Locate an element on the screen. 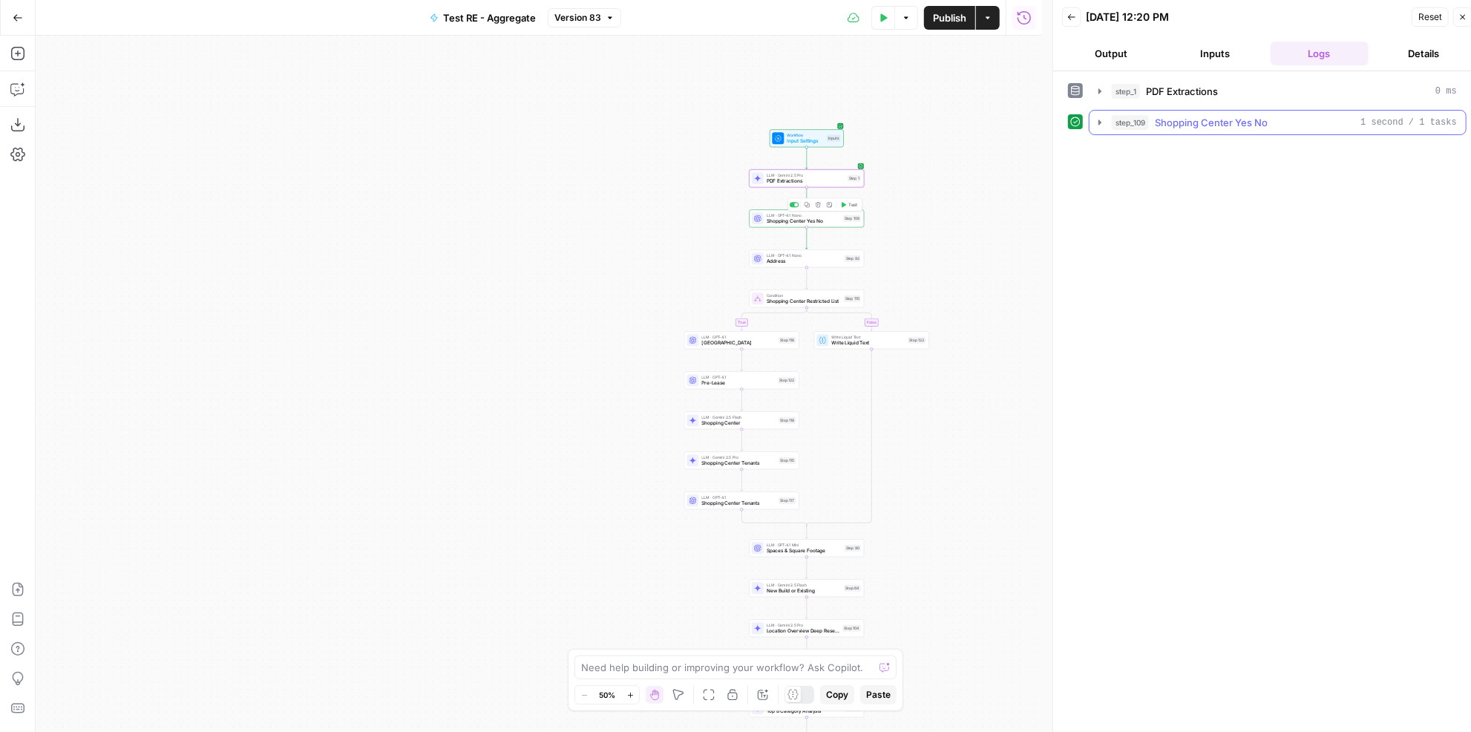 The image size is (1471, 732). span: New Build or Existing is located at coordinates (804, 591).